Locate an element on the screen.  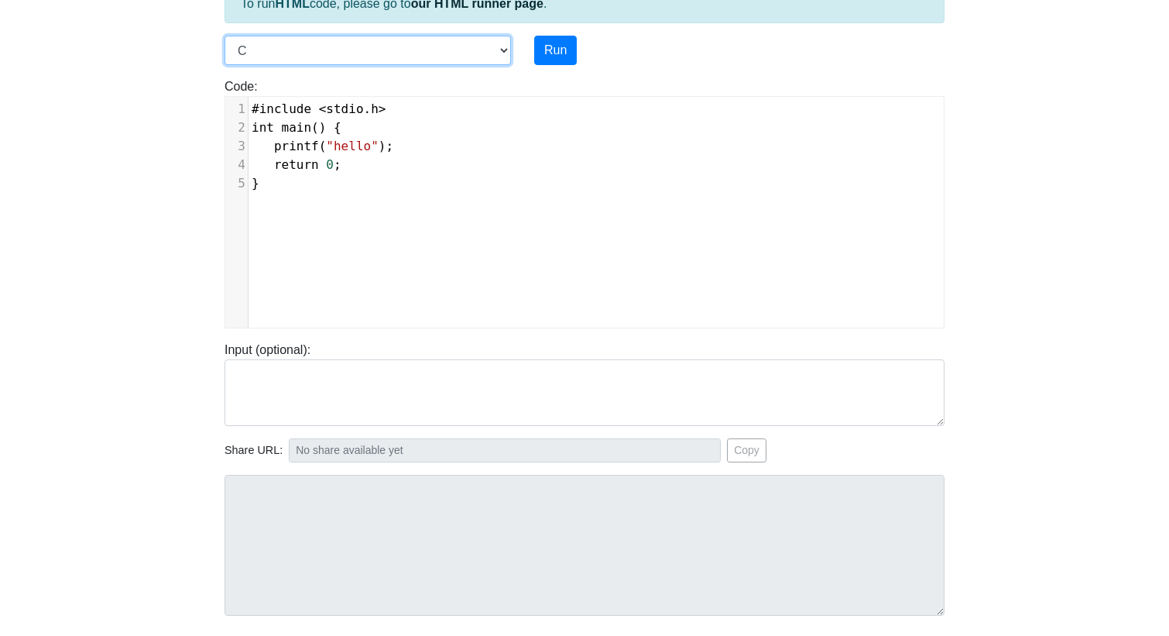
input: No share available yet is located at coordinates (505, 450).